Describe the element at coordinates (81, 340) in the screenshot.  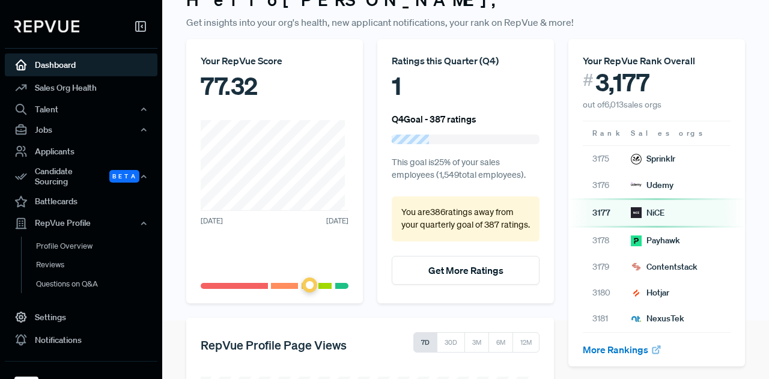
I see `a: Notifications` at that location.